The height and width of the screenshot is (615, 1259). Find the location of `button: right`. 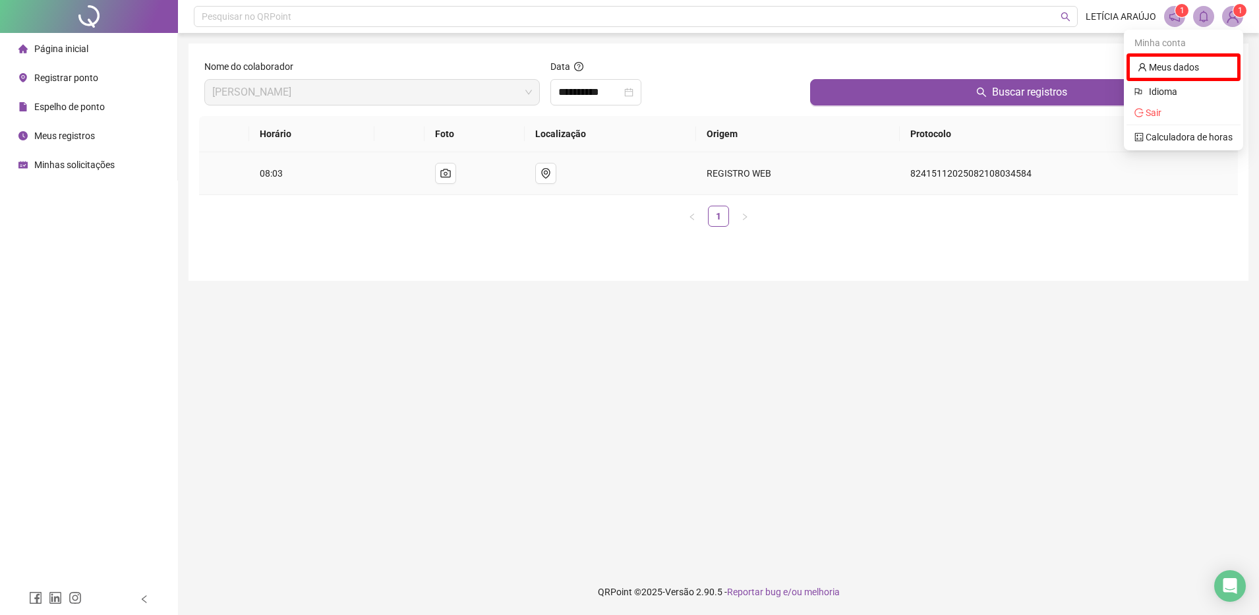

button: right is located at coordinates (745, 216).